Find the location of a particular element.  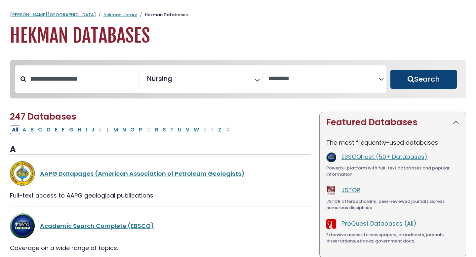

button: Filter Results T is located at coordinates (172, 130).